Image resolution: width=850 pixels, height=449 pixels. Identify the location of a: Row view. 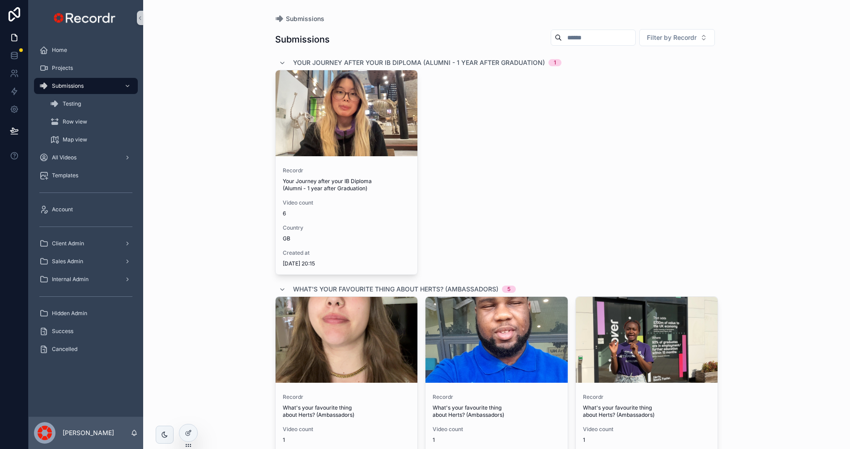
(91, 122).